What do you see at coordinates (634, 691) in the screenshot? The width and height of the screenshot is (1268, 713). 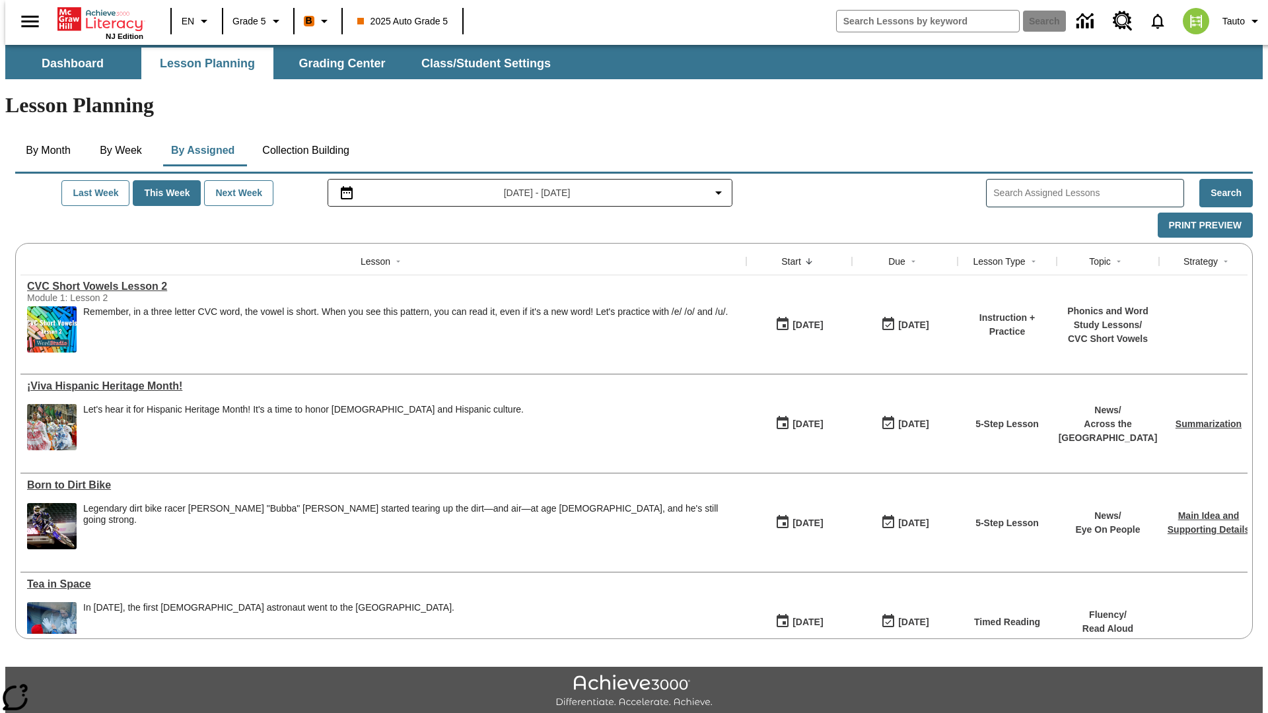 I see `img: Achieve3000 Differentiate Accelerate Achieve` at bounding box center [634, 691].